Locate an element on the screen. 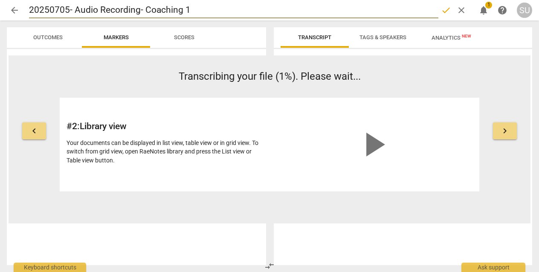  span: Transcript is located at coordinates (315, 37).